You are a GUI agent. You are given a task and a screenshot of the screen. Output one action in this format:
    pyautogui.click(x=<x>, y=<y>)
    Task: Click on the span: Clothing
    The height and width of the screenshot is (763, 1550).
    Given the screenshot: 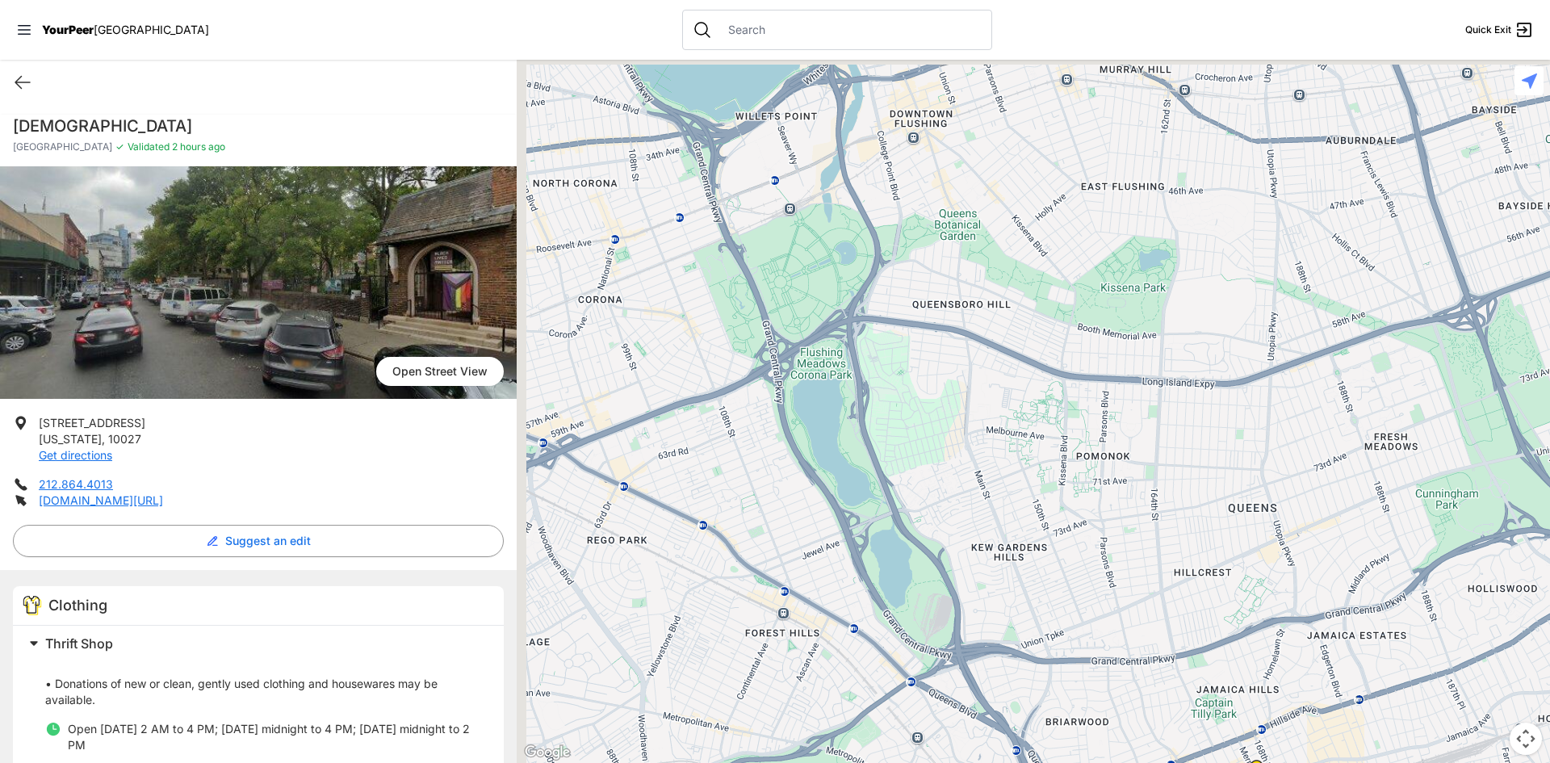 What is the action you would take?
    pyautogui.click(x=78, y=605)
    